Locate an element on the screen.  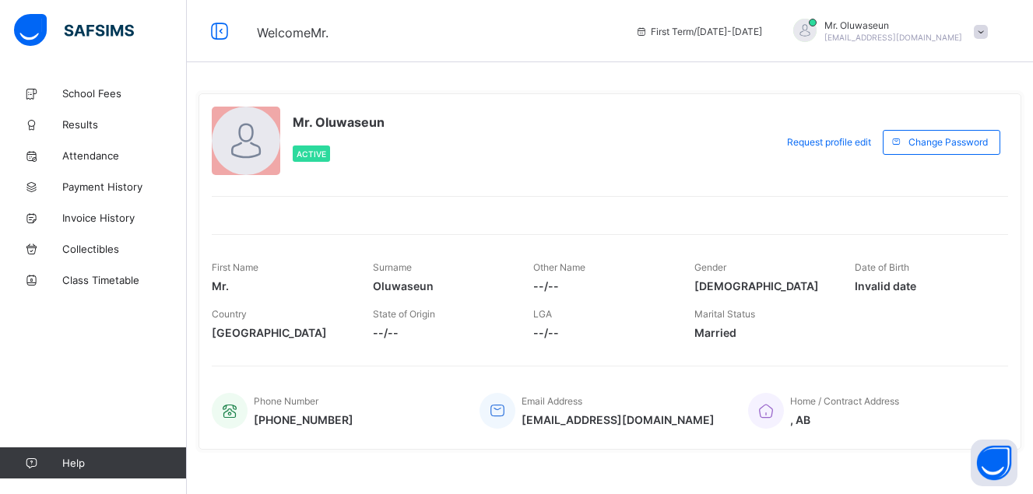
div: Mr.Oluwaseun is located at coordinates (887, 31).